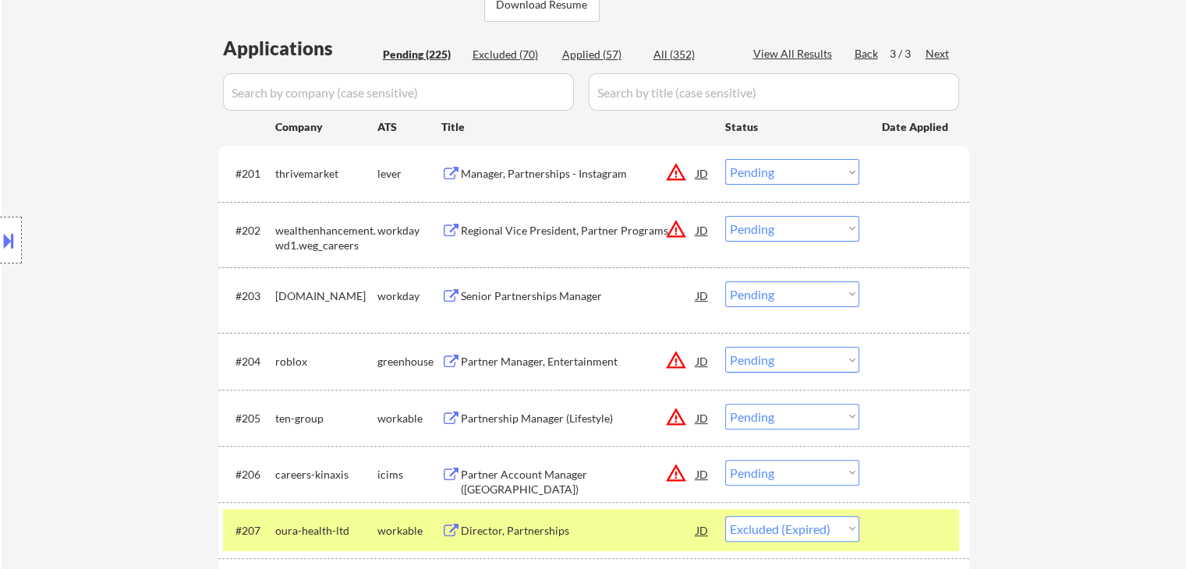 This screenshot has height=569, width=1186. I want to click on div: Excluded (70), so click(512, 55).